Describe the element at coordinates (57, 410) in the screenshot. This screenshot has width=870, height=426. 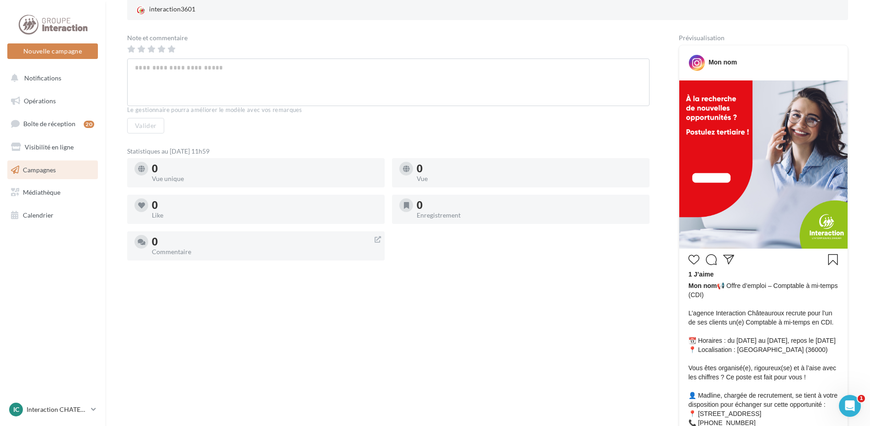
I see `p: Interaction CHATEAUROUX` at that location.